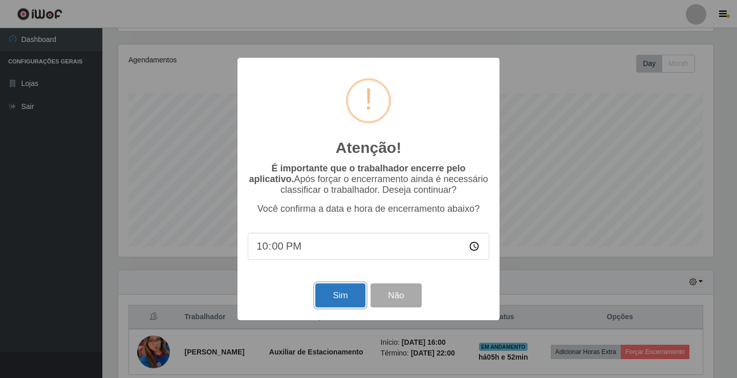 The width and height of the screenshot is (737, 378). I want to click on button: Não, so click(396, 295).